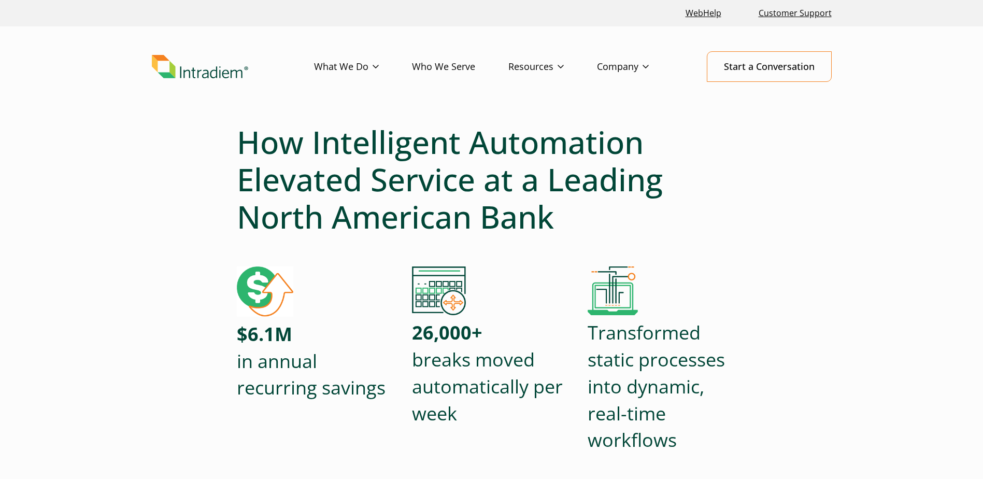 The width and height of the screenshot is (983, 479). Describe the element at coordinates (233, 67) in the screenshot. I see `a: Link to homepage of Intradiem` at that location.